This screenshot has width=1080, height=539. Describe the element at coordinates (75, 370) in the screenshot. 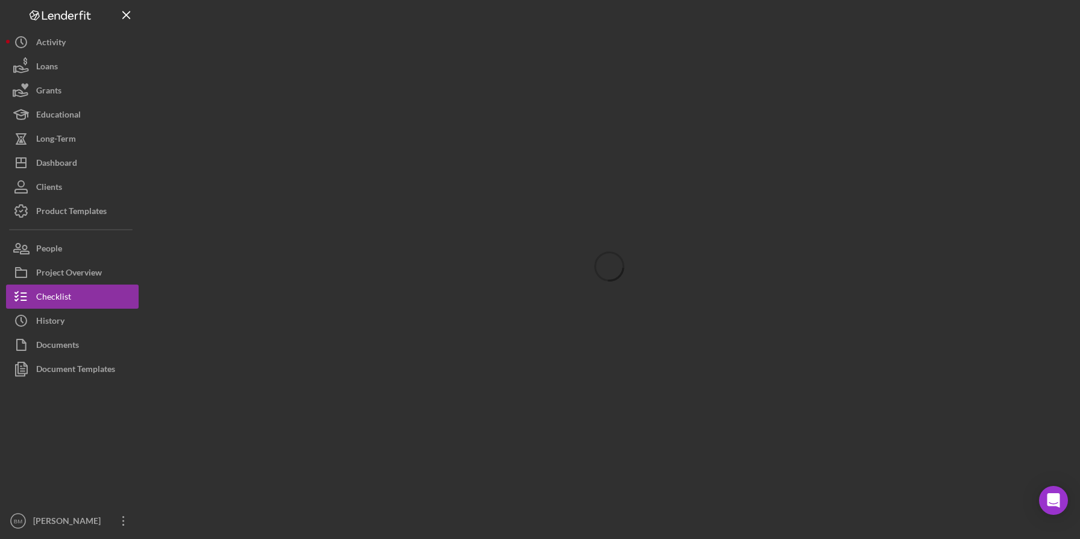

I see `div: Document Templates` at that location.